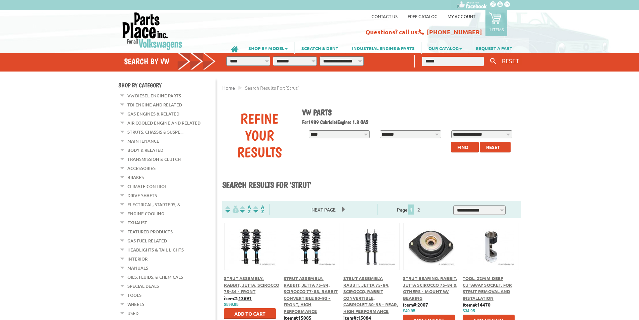  Describe the element at coordinates (260, 135) in the screenshot. I see `div: Refine Your Results` at that location.